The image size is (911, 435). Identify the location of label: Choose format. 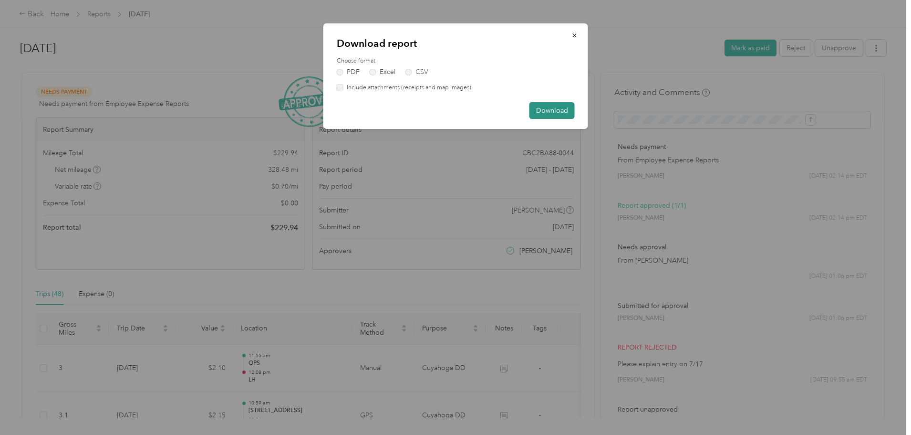
(456, 61).